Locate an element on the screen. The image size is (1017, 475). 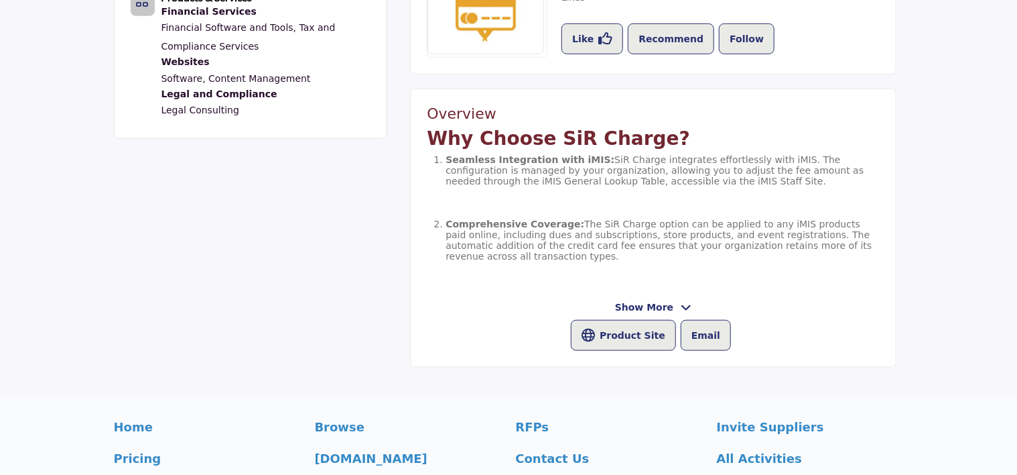
strong: Comprehensive Coverage: is located at coordinates (515, 224).